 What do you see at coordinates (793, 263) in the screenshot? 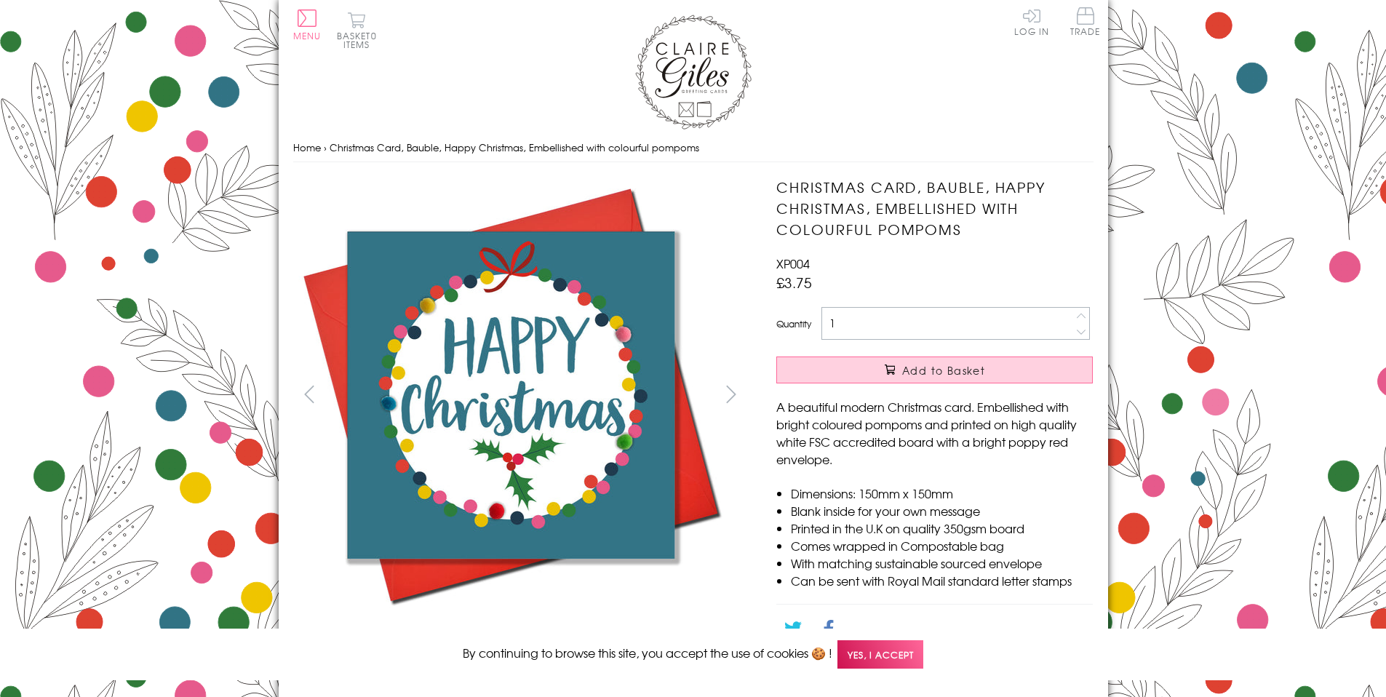
I see `span: XP004` at bounding box center [793, 263].